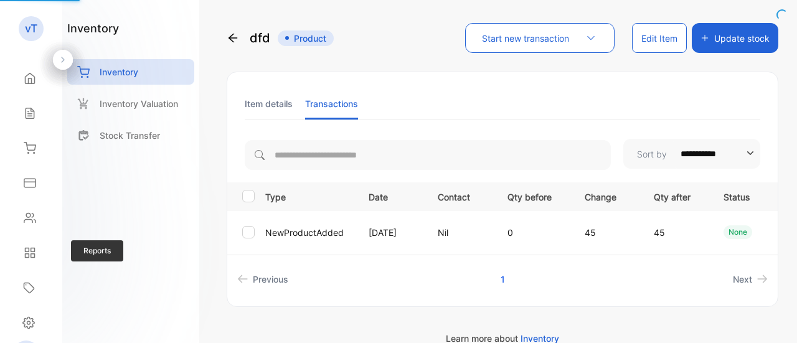 The height and width of the screenshot is (343, 797). I want to click on p: Change, so click(607, 196).